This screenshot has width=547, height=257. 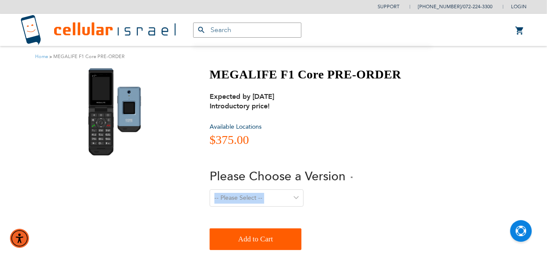 What do you see at coordinates (239, 106) in the screenshot?
I see `strong: Introductory price!` at bounding box center [239, 106].